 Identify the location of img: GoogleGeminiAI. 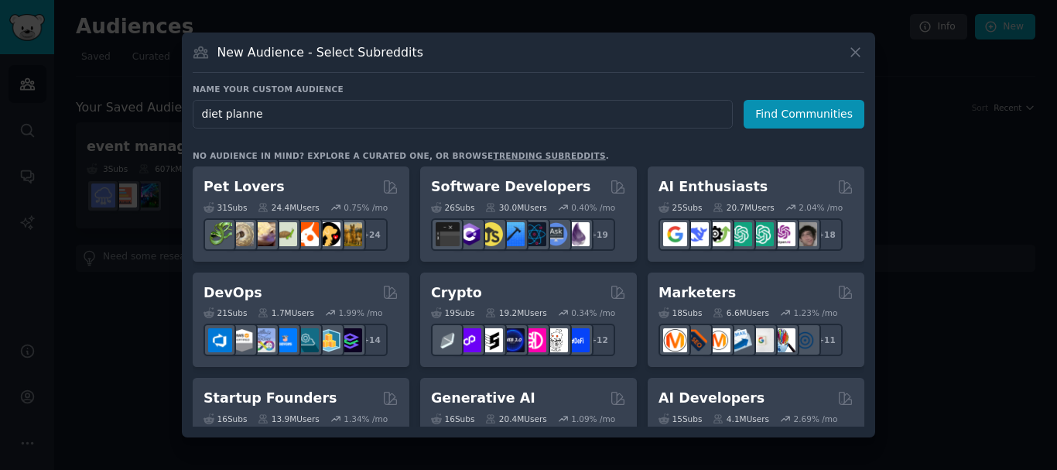
(675, 234).